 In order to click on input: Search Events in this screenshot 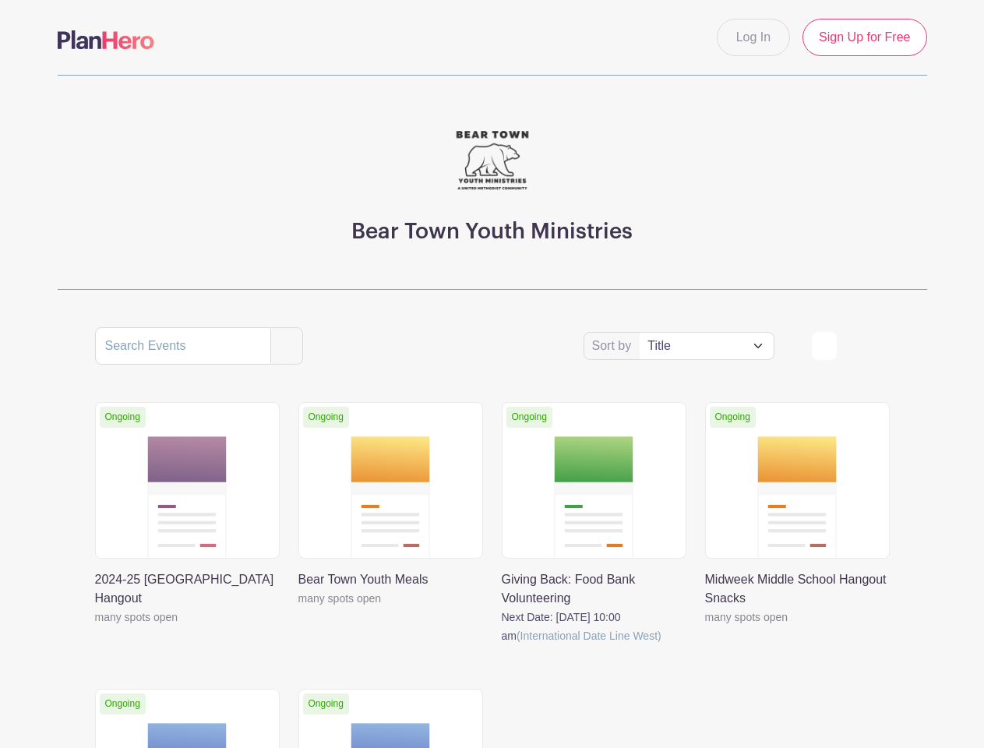, I will do `click(183, 346)`.